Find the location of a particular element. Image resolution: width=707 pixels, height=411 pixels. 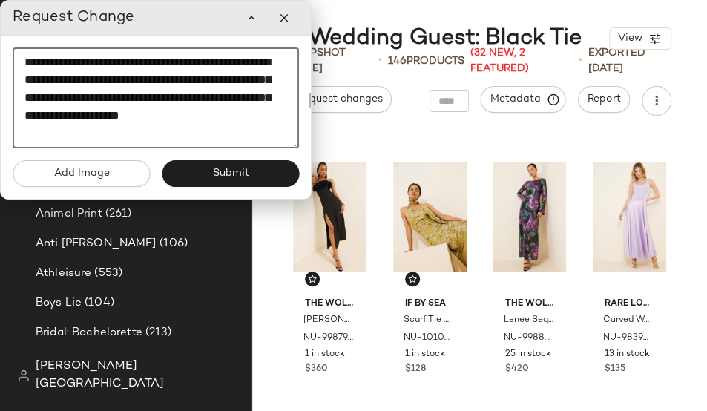

span: Report is located at coordinates (604, 99).